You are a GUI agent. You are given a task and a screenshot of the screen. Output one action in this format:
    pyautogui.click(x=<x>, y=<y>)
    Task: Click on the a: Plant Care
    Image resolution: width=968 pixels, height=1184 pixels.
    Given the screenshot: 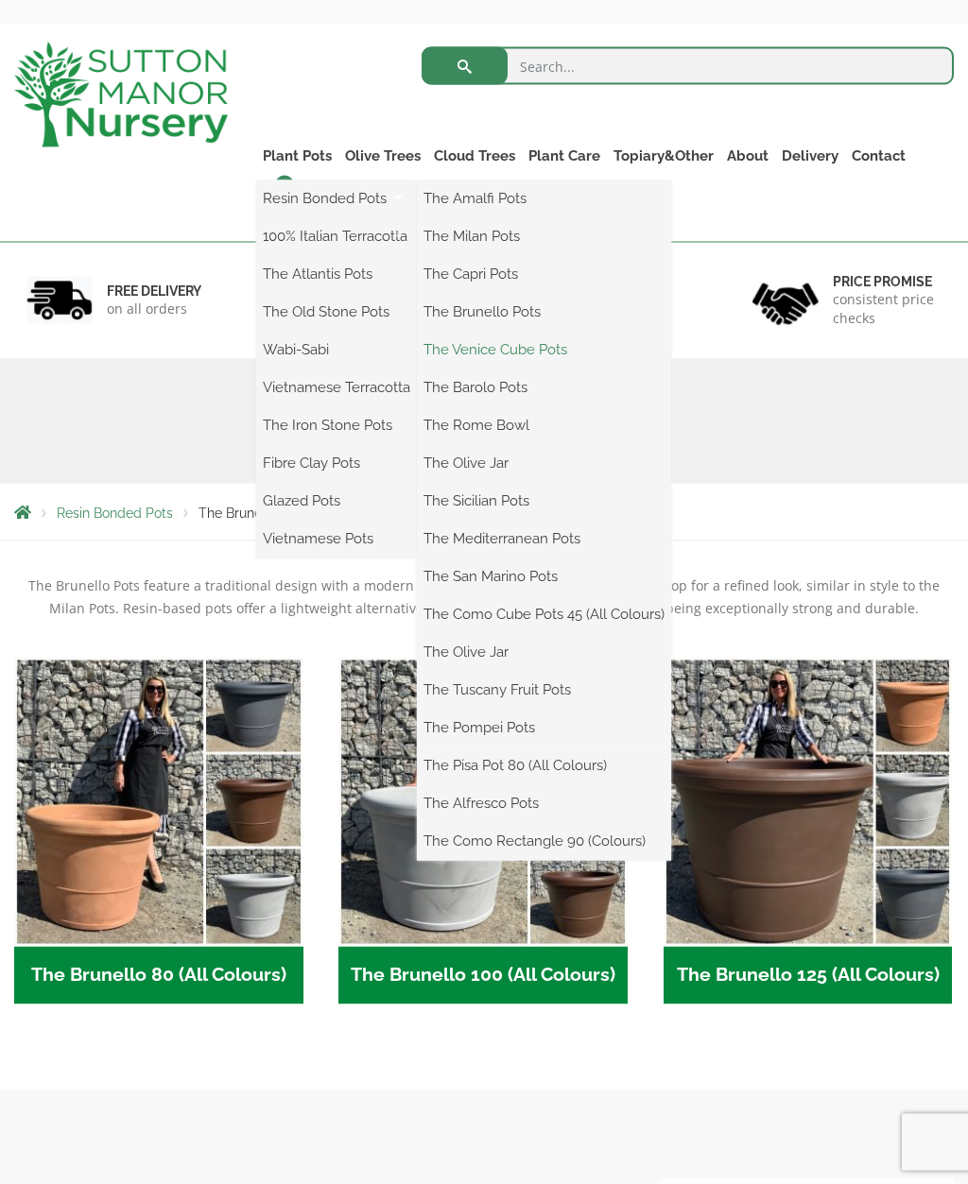 What is the action you would take?
    pyautogui.click(x=564, y=156)
    